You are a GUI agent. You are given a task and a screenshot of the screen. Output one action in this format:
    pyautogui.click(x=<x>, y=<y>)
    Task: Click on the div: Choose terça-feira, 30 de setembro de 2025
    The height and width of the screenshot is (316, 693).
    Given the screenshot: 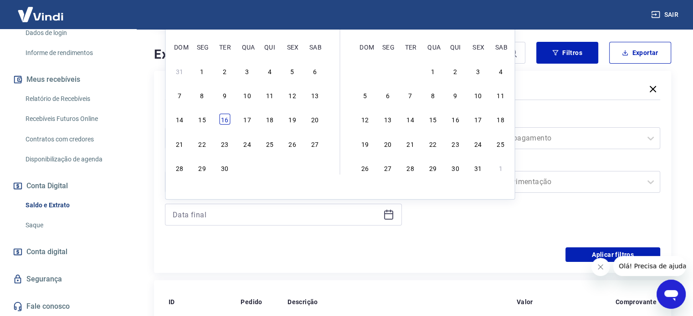 What is the action you would take?
    pyautogui.click(x=410, y=71)
    